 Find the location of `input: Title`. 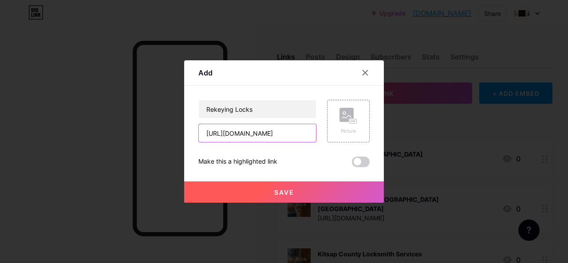

input: Title is located at coordinates (257, 109).